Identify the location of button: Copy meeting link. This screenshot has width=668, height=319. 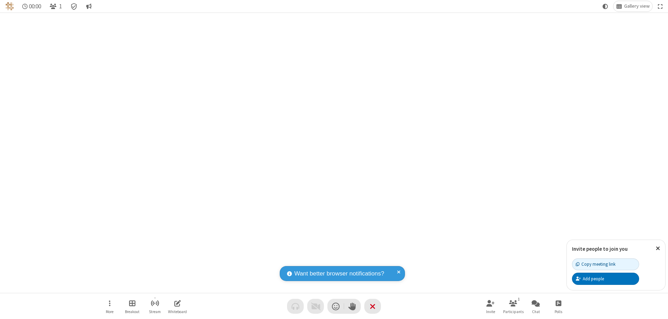
(605, 264).